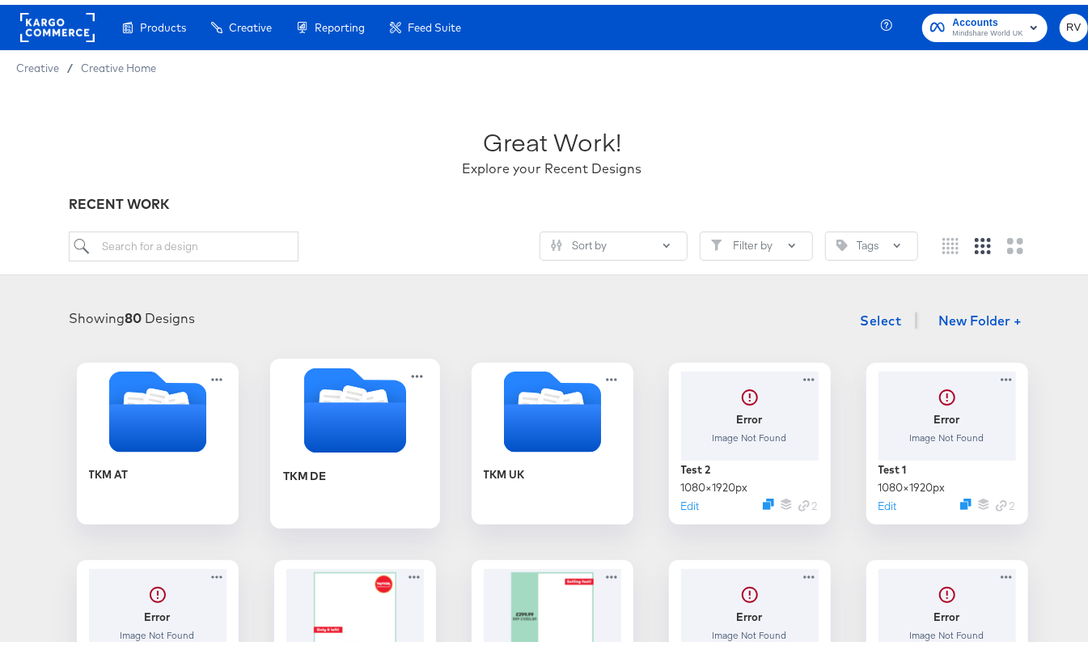  I want to click on span: RV, so click(1073, 23).